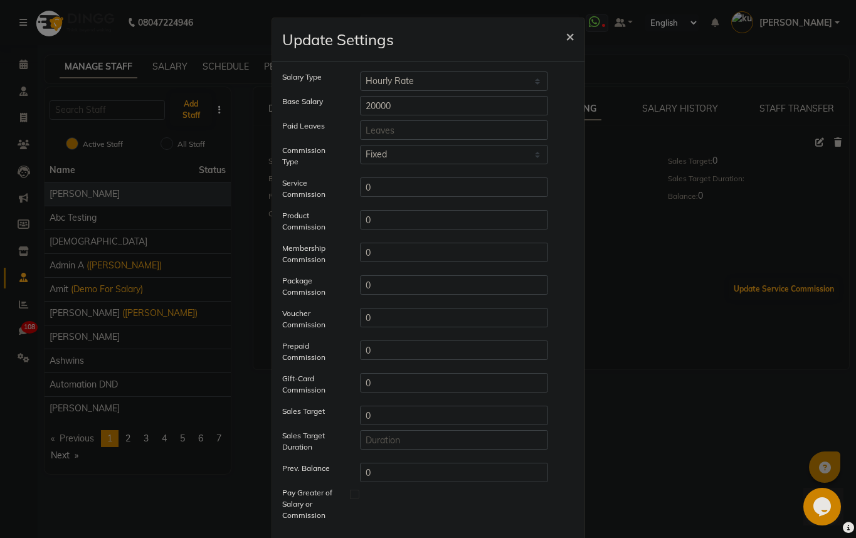 This screenshot has height=538, width=856. What do you see at coordinates (570, 36) in the screenshot?
I see `button: Close` at bounding box center [570, 36].